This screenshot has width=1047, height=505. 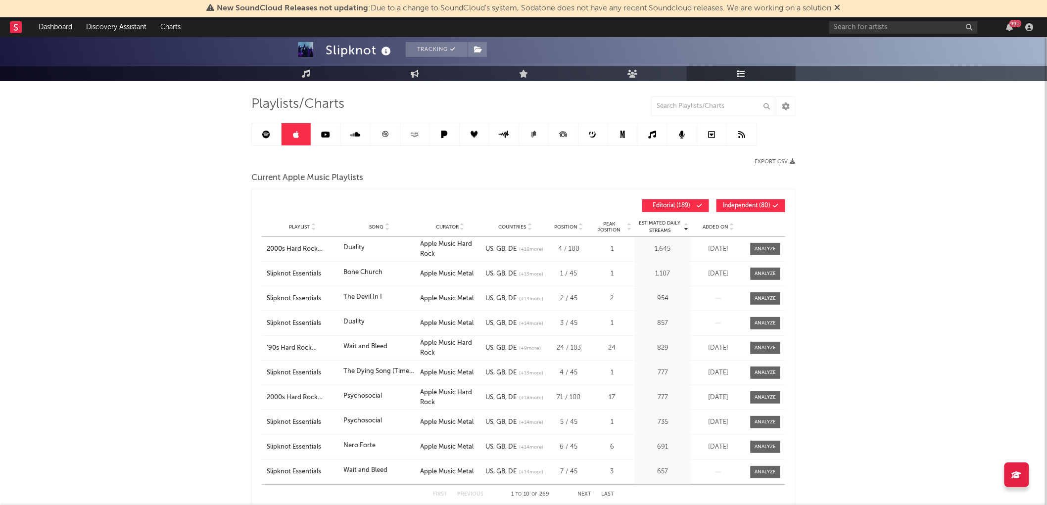 I want to click on strong: Apple Music Hard Rock, so click(x=446, y=348).